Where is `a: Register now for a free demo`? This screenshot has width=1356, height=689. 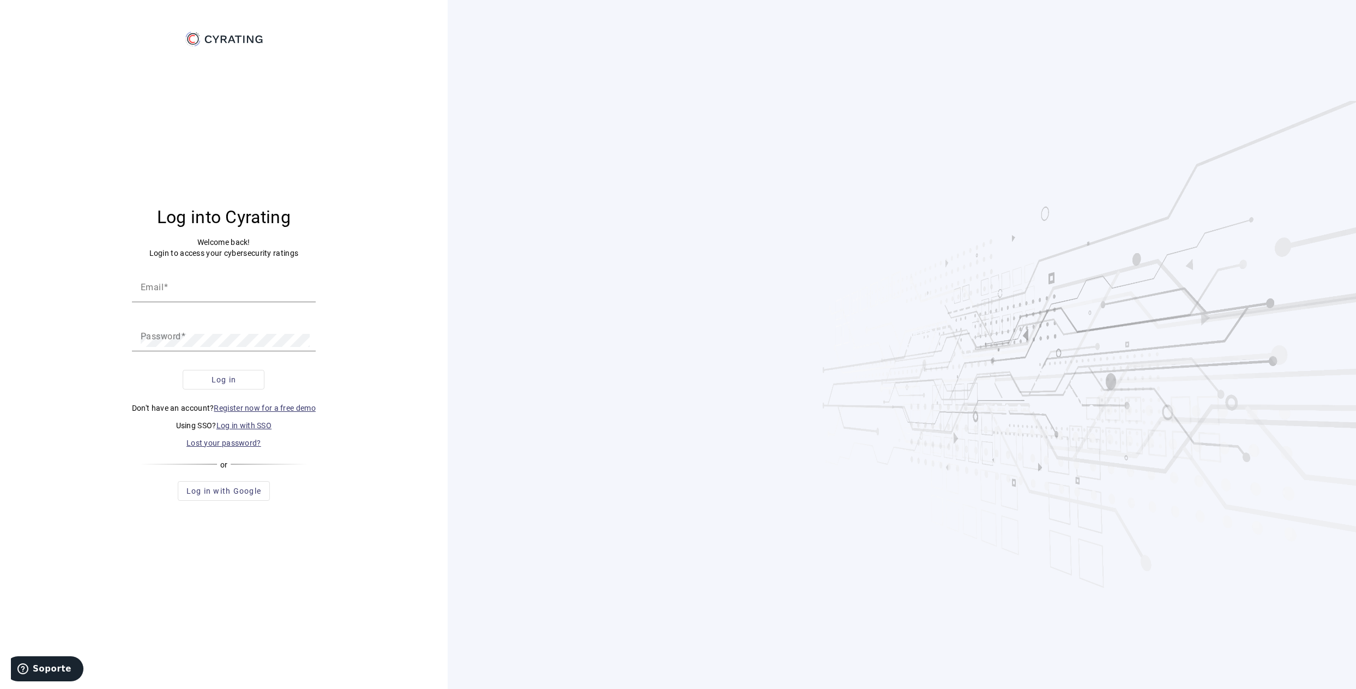 a: Register now for a free demo is located at coordinates (264, 408).